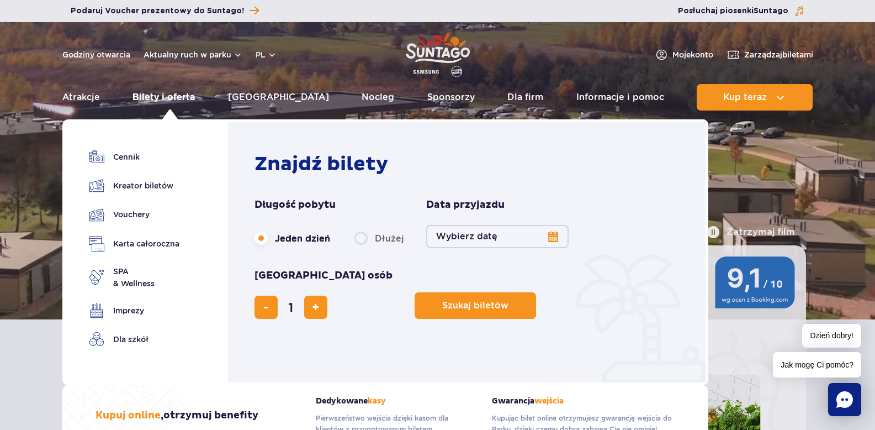  I want to click on label: Jeden dzień, so click(292, 238).